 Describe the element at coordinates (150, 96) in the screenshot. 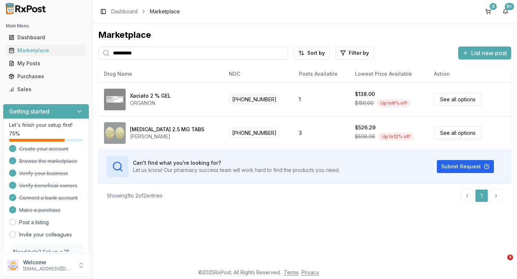

I see `div: Xaciato 2 % GEL` at that location.